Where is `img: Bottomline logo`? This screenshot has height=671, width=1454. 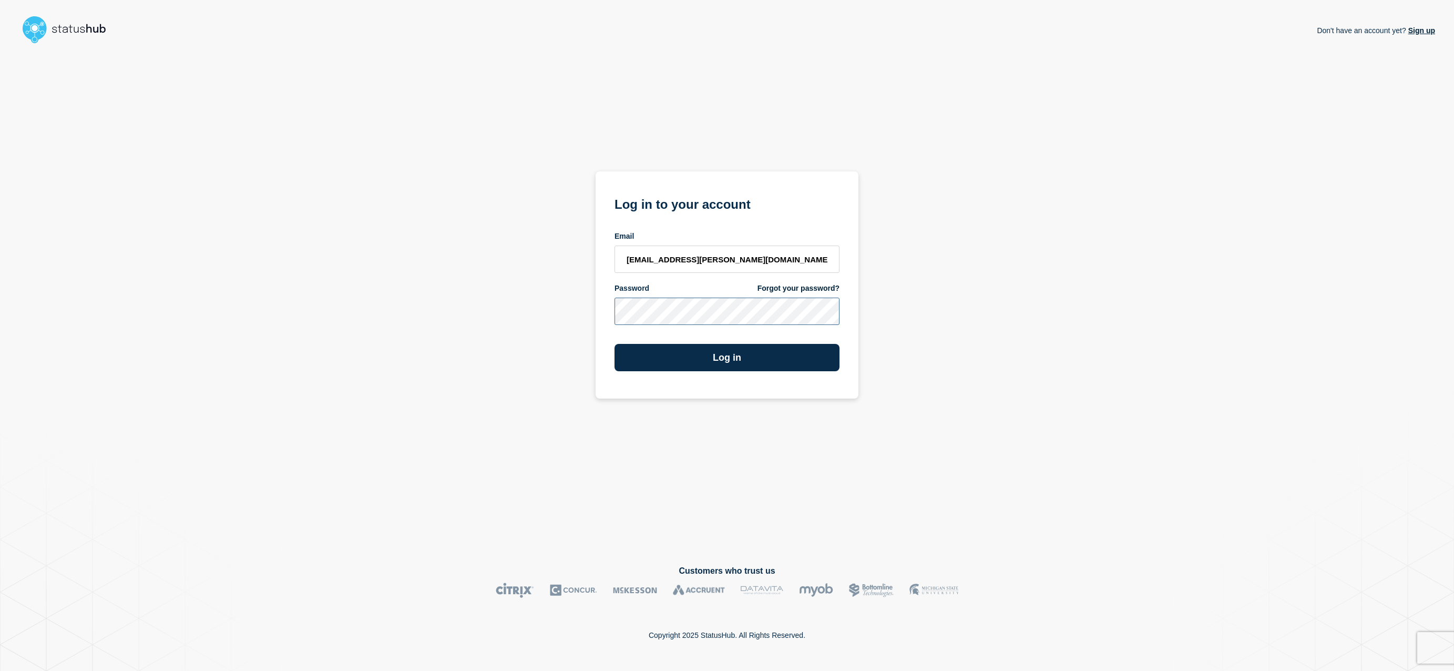 img: Bottomline logo is located at coordinates (871, 590).